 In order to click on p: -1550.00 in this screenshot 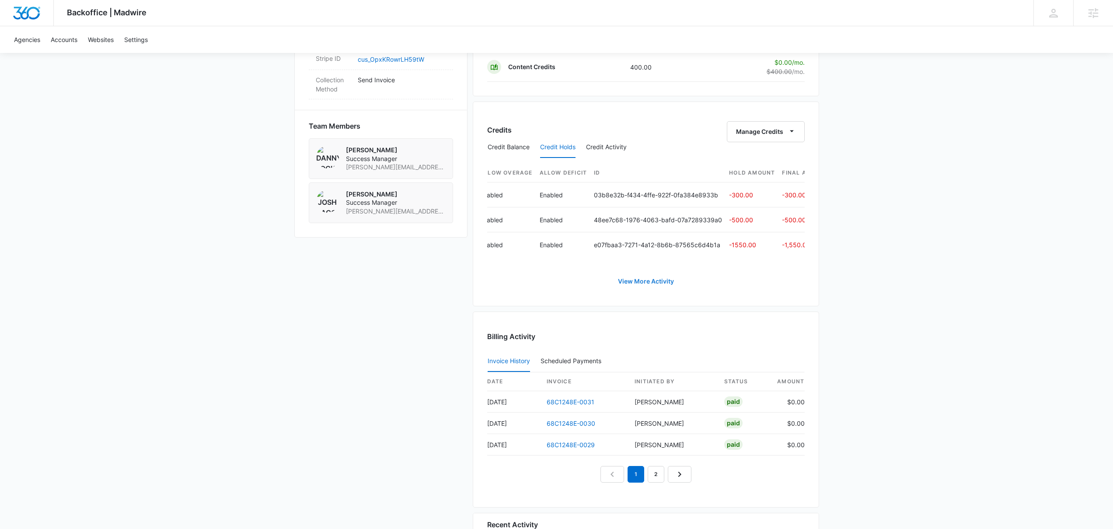, I will do `click(752, 245)`.